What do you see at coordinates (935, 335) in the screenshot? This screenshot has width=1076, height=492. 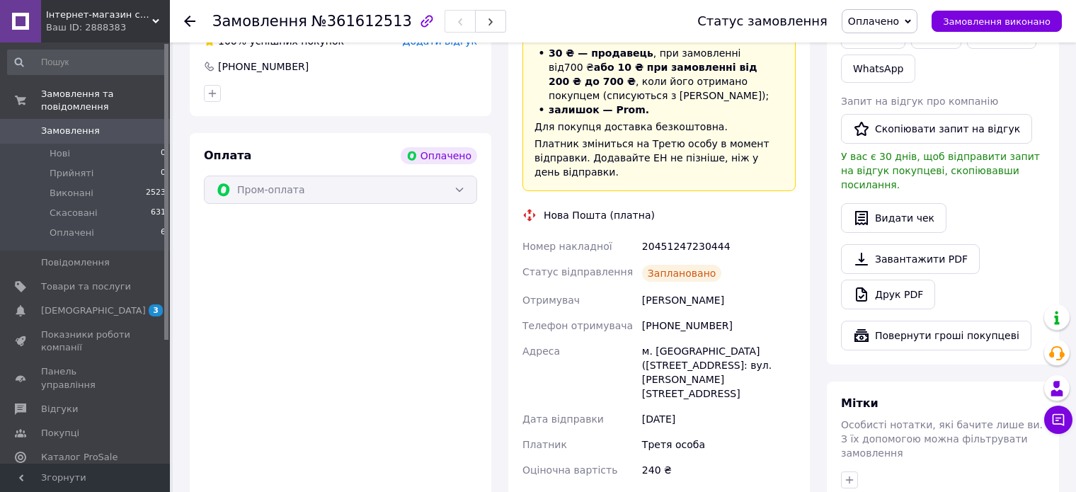 I see `button: Повернути гроші покупцеві` at bounding box center [935, 335].